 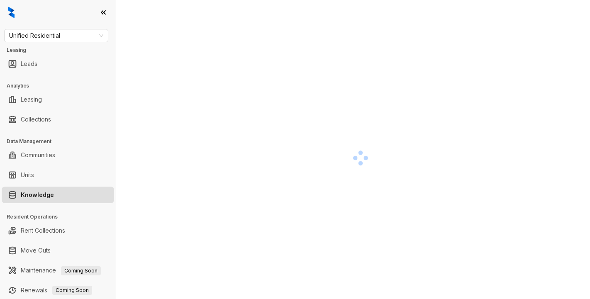 I want to click on a: Leads, so click(x=29, y=64).